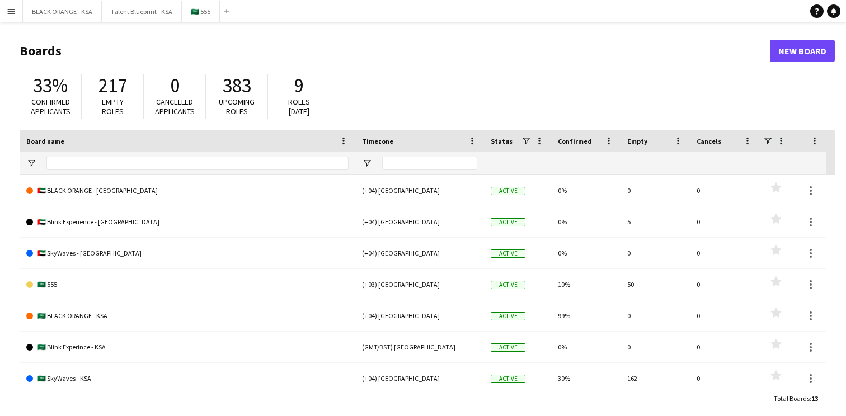 The height and width of the screenshot is (416, 846). What do you see at coordinates (142, 11) in the screenshot?
I see `button: Talent Blueprint - KSA` at bounding box center [142, 11].